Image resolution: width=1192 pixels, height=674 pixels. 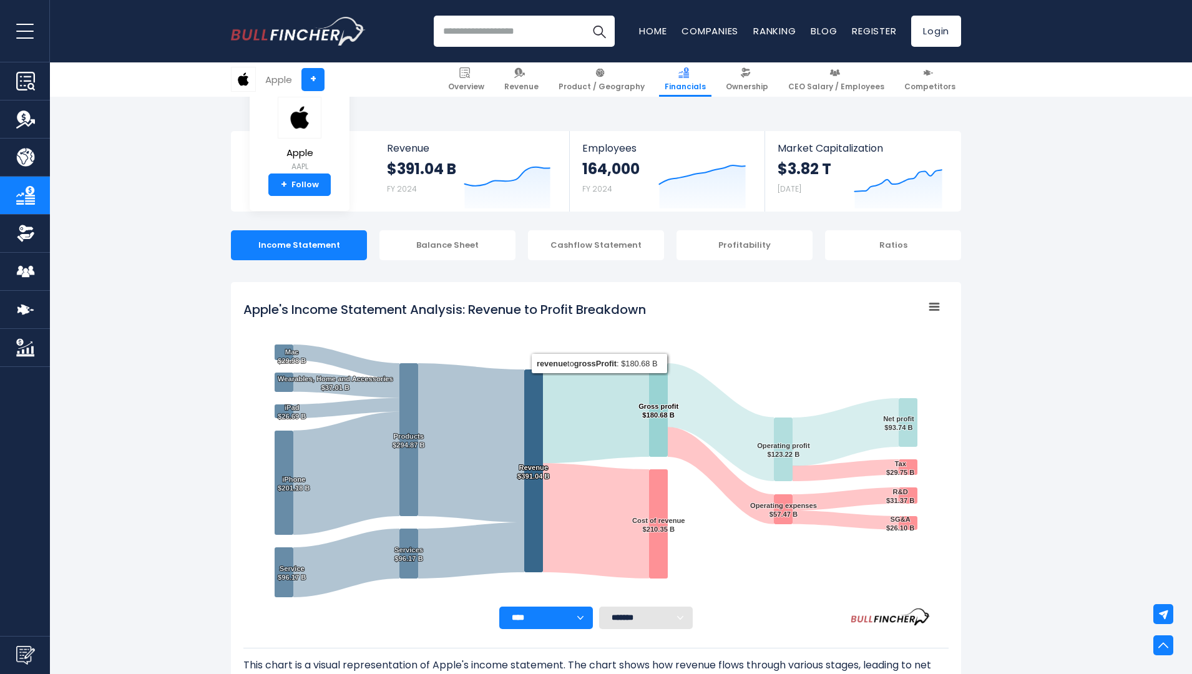 What do you see at coordinates (448, 245) in the screenshot?
I see `div: Balance Sheet` at bounding box center [448, 245].